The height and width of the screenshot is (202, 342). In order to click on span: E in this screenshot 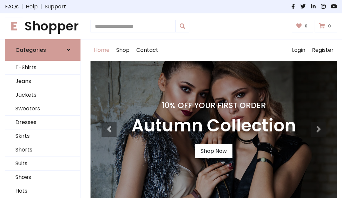, I will do `click(14, 26)`.